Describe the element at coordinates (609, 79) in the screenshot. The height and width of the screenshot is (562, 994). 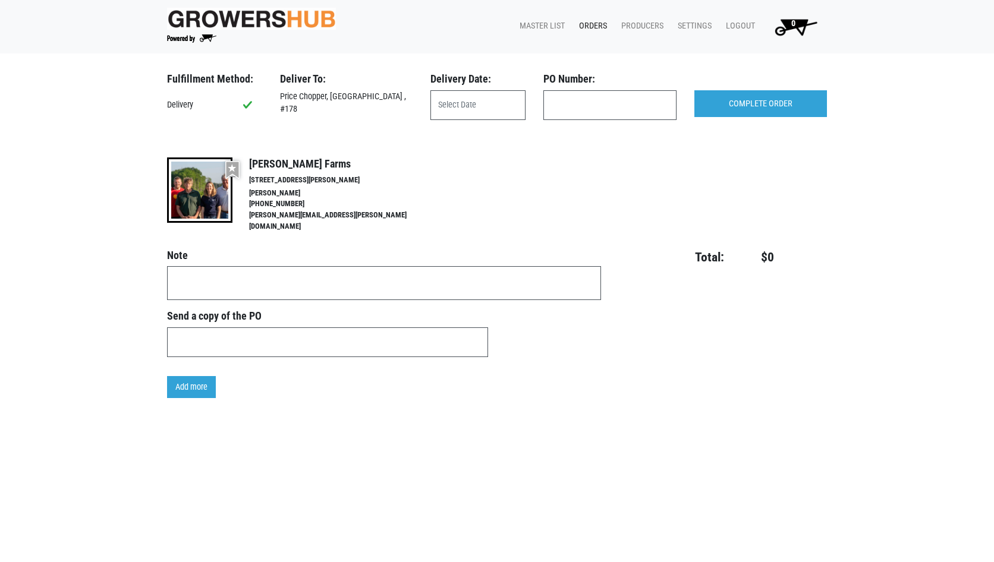
I see `h3: PO Number:` at that location.